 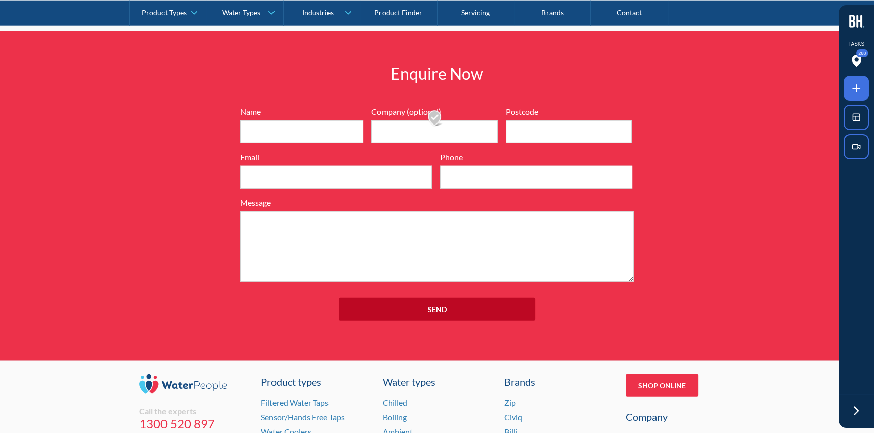 What do you see at coordinates (437, 309) in the screenshot?
I see `input: Send` at bounding box center [437, 309].